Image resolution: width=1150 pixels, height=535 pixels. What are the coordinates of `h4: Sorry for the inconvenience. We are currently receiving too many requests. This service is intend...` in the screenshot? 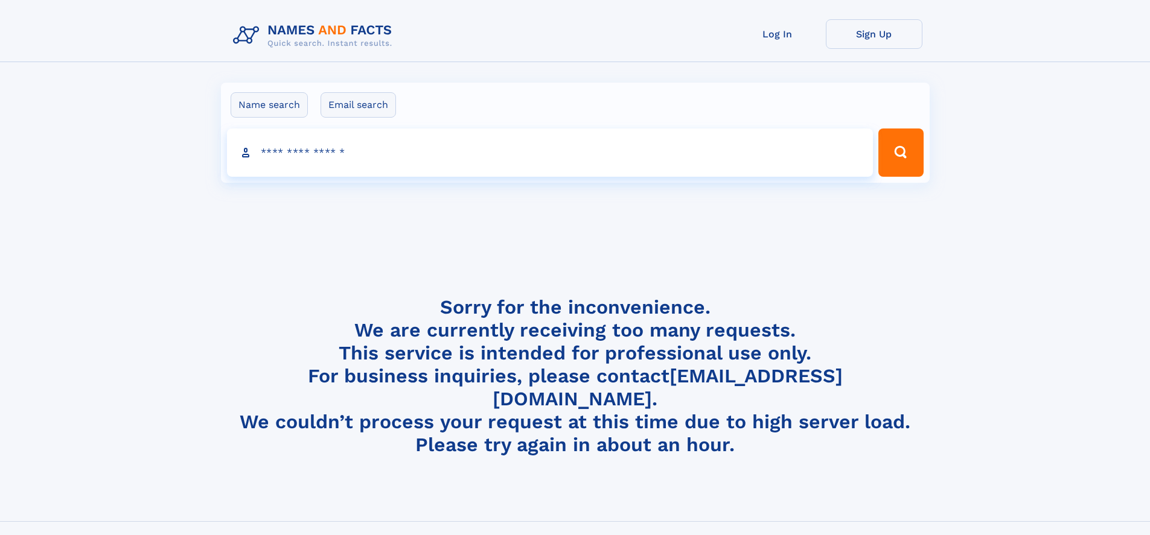 It's located at (575, 376).